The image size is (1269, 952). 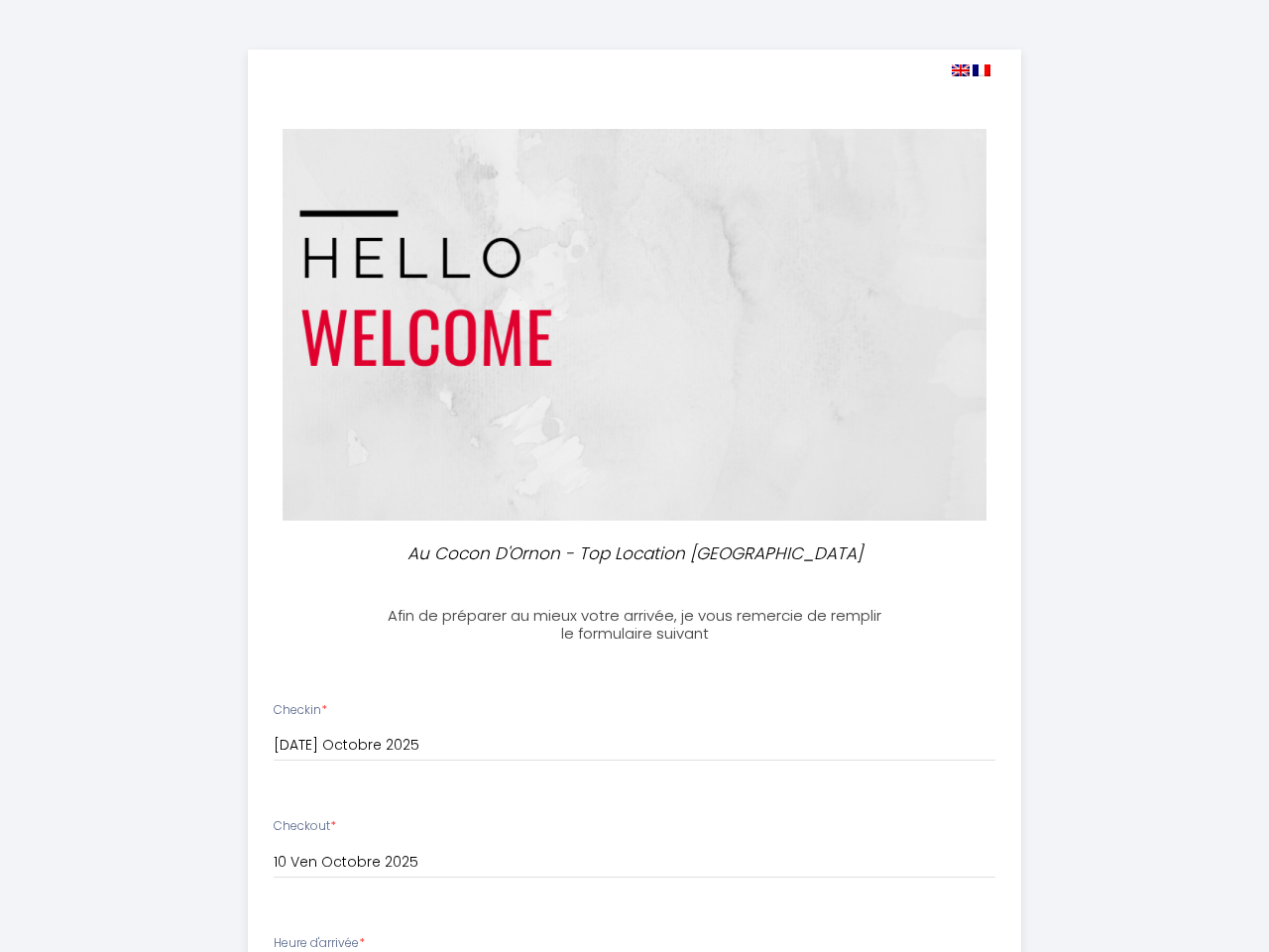 What do you see at coordinates (635, 625) in the screenshot?
I see `h3: Afin de préparer au mieux votre arrivée, je vous remercie de remplir le formulaire suivant` at bounding box center [635, 625].